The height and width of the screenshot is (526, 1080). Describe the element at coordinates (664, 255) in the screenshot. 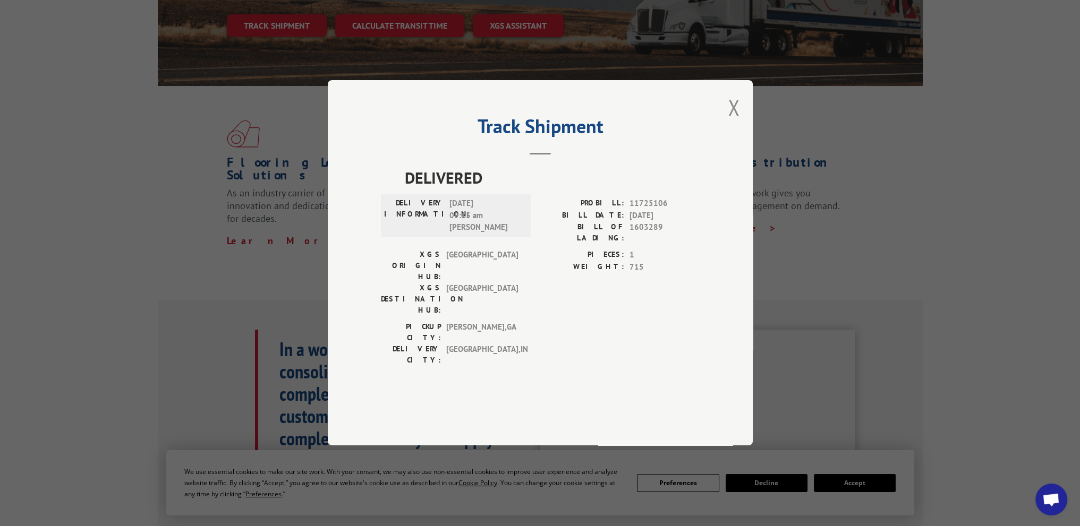

I see `span: 1` at that location.